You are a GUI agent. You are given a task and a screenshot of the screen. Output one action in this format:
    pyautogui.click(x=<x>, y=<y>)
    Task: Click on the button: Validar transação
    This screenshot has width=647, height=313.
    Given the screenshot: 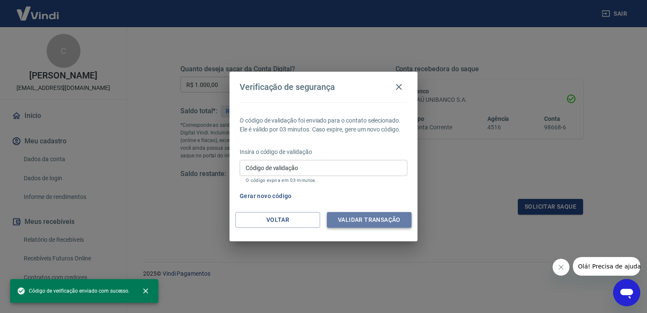 What is the action you would take?
    pyautogui.click(x=369, y=219)
    